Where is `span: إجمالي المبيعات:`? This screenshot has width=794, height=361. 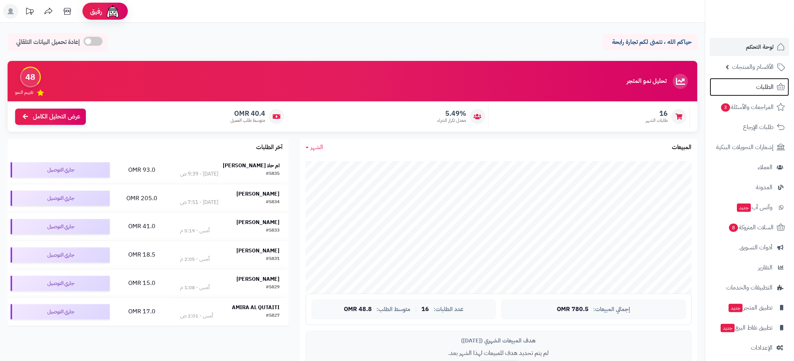 span: إجمالي المبيعات: is located at coordinates (612, 309).